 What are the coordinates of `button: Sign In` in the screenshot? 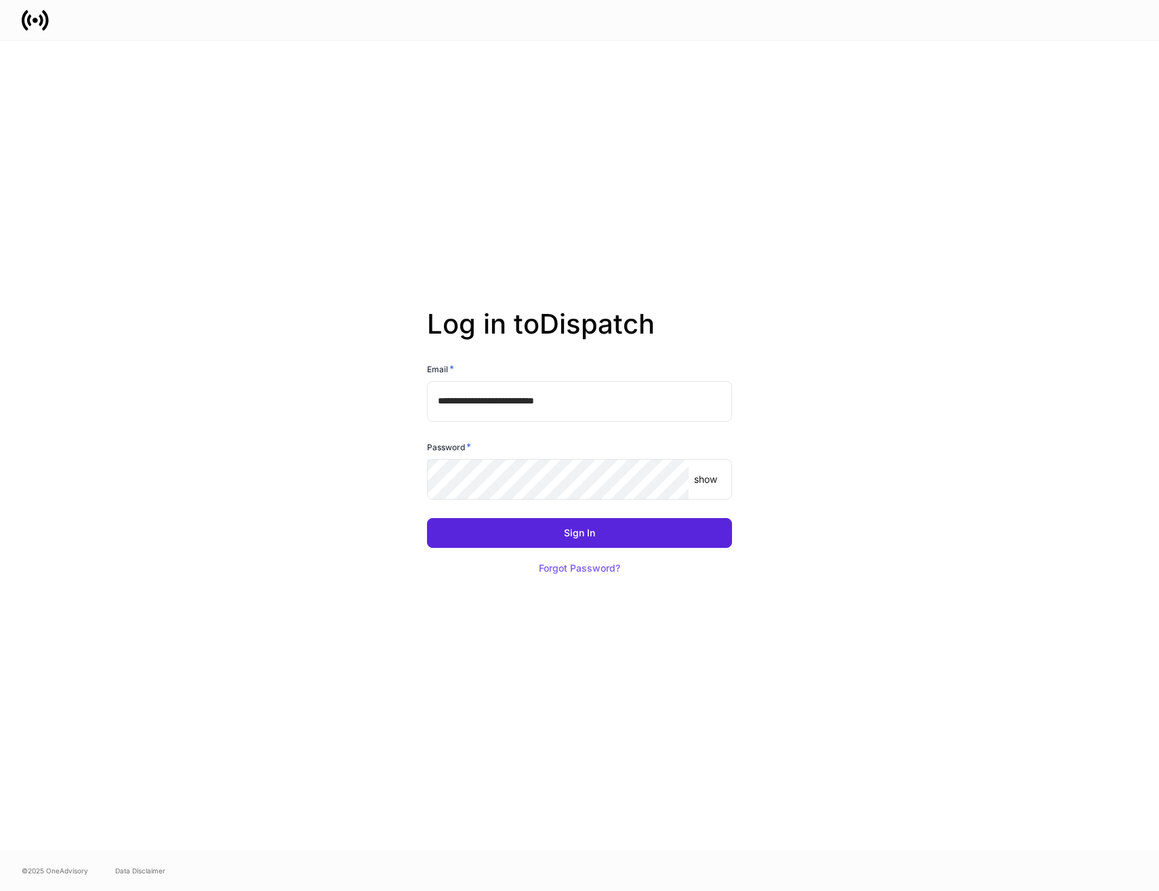 It's located at (579, 533).